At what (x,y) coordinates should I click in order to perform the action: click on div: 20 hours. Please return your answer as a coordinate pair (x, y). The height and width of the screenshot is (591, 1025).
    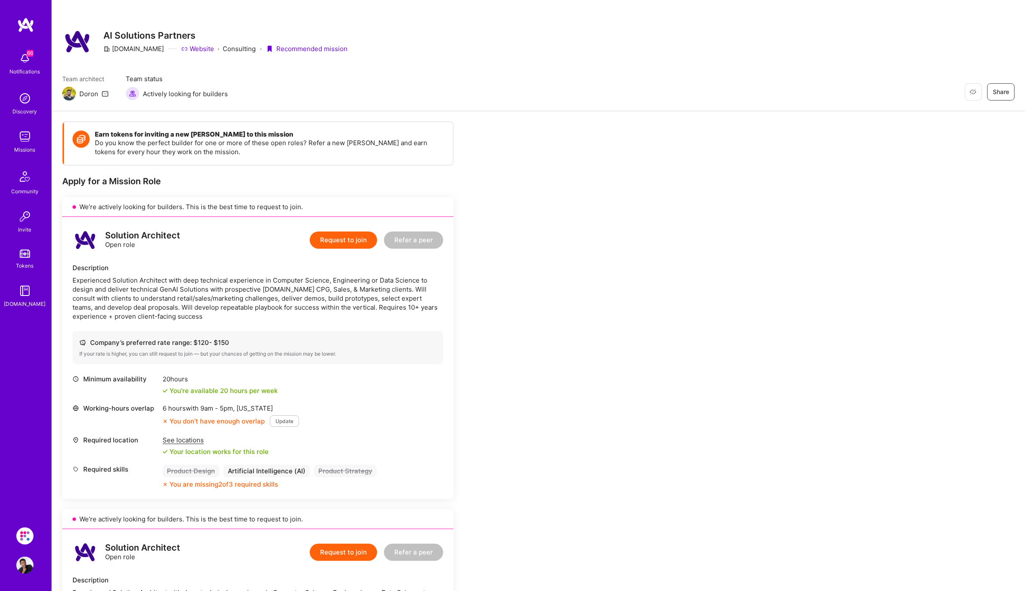
    Looking at the image, I should click on (220, 379).